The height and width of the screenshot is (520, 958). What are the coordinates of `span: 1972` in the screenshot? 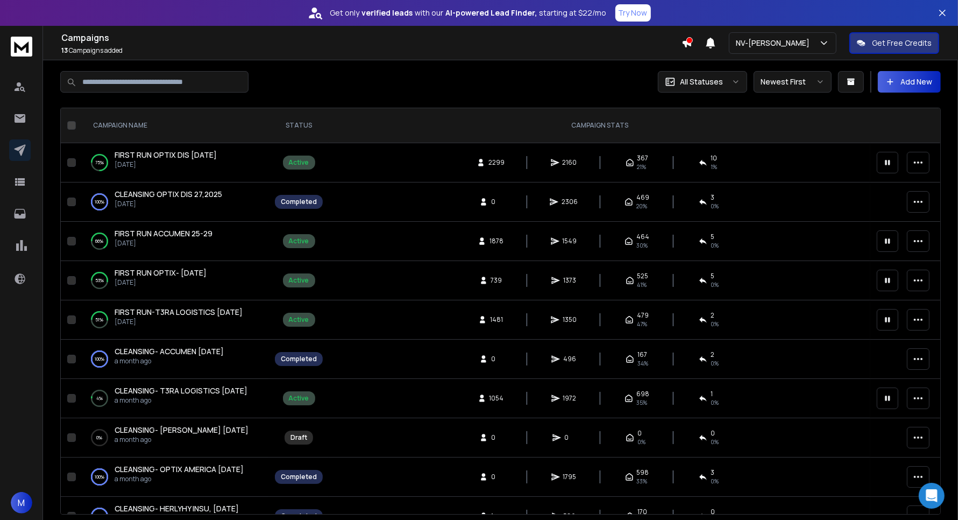 It's located at (570, 398).